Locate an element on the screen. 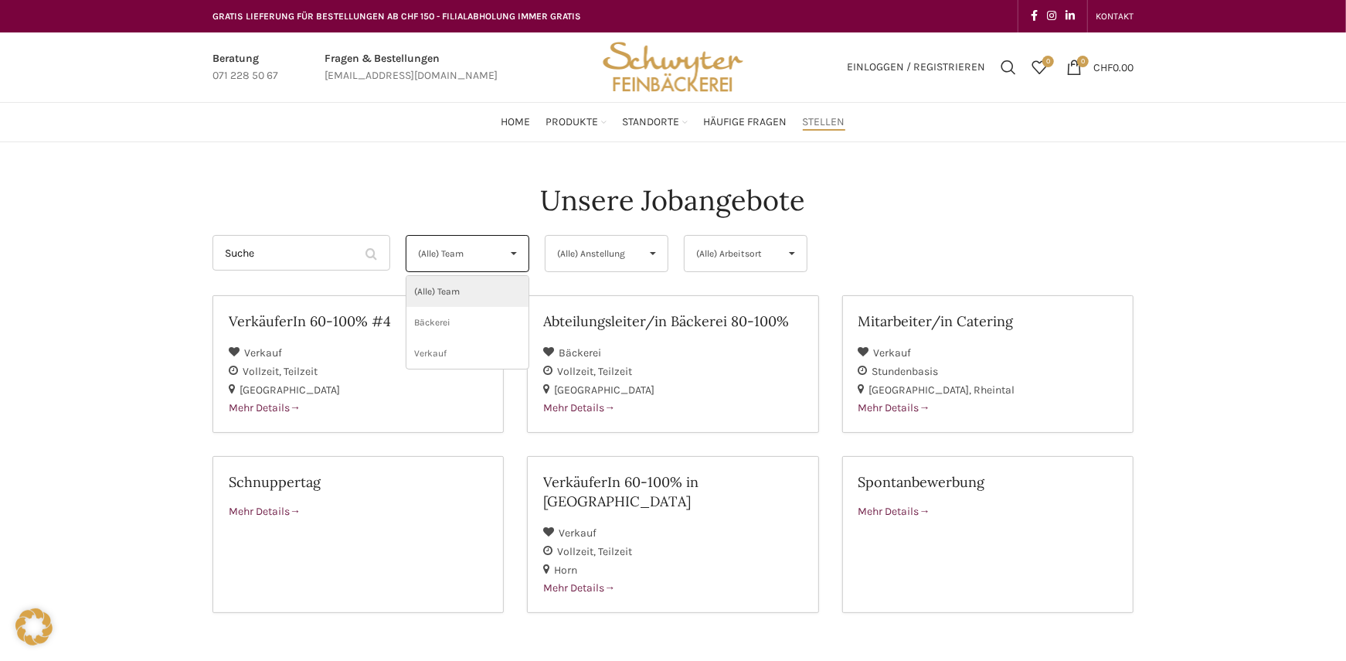 The height and width of the screenshot is (661, 1346). span: Stellen is located at coordinates (824, 122).